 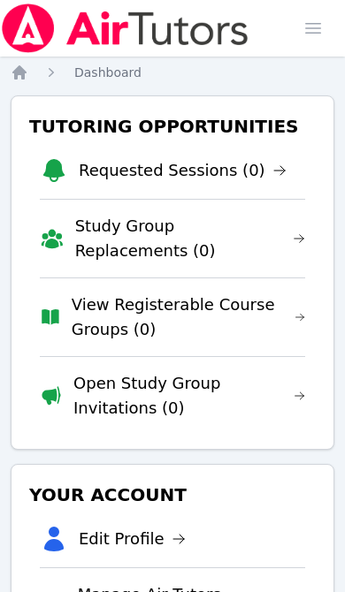 What do you see at coordinates (132, 539) in the screenshot?
I see `a: Edit Profile` at bounding box center [132, 539].